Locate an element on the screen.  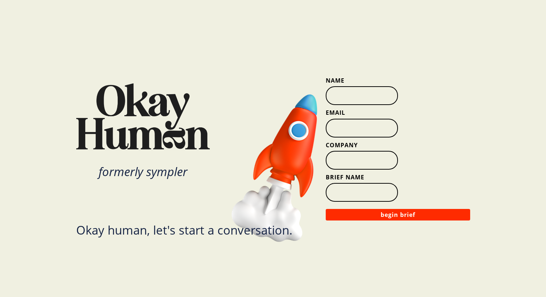
div: Okay human, let's start a conversation. is located at coordinates (184, 230).